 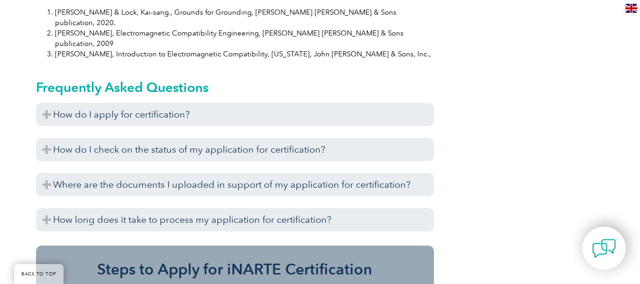 I want to click on h3: How long does it take to process my application for certification?, so click(x=235, y=219).